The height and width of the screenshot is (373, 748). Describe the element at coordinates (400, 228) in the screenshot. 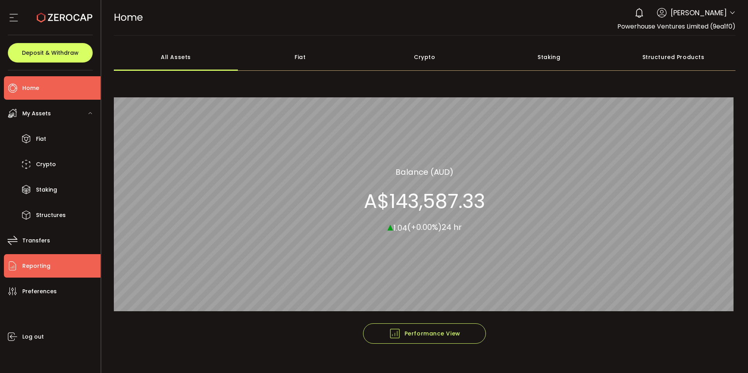

I see `span: 1.04` at that location.